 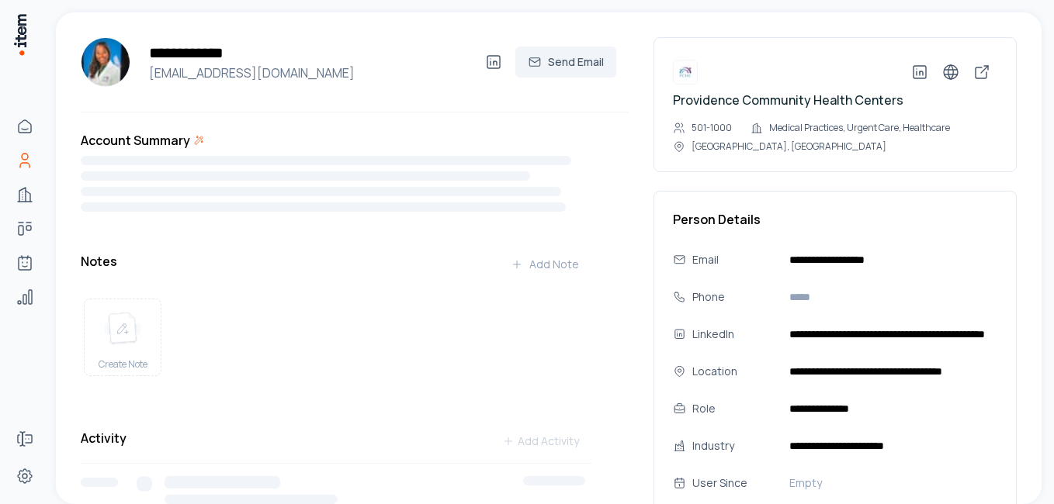 I want to click on a: Deals, so click(x=25, y=229).